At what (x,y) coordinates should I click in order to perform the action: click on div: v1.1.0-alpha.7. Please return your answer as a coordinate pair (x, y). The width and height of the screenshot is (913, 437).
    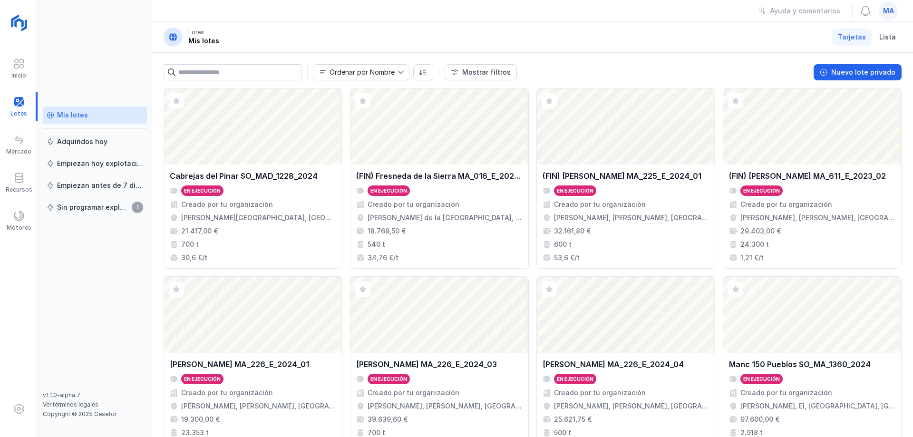
    Looking at the image, I should click on (95, 395).